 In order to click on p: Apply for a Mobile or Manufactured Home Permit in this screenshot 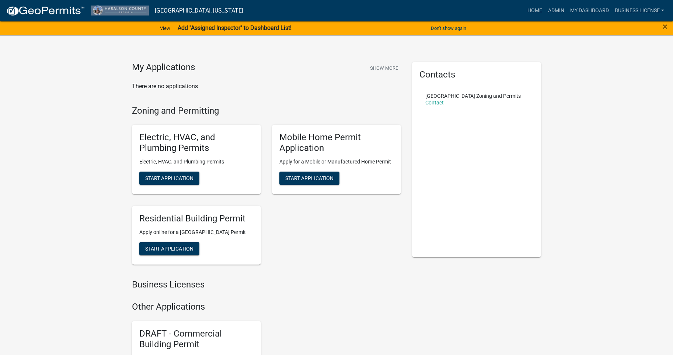, I will do `click(337, 162)`.